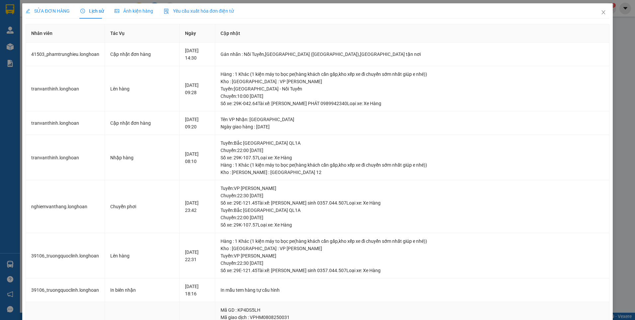 This screenshot has width=635, height=320. I want to click on div: Nhập hàng, so click(142, 157).